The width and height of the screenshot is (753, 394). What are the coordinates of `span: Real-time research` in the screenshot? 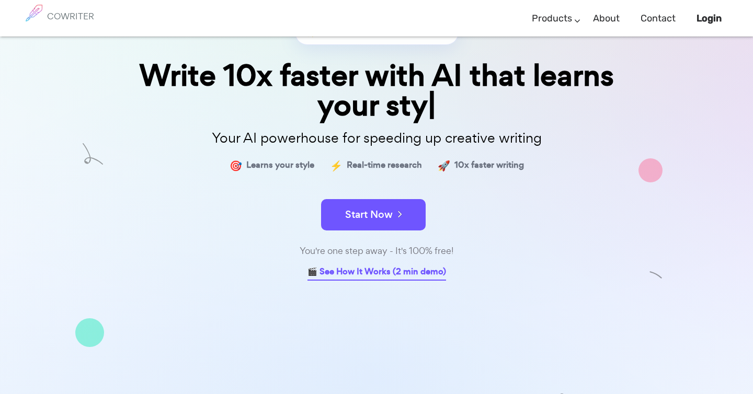 It's located at (384, 165).